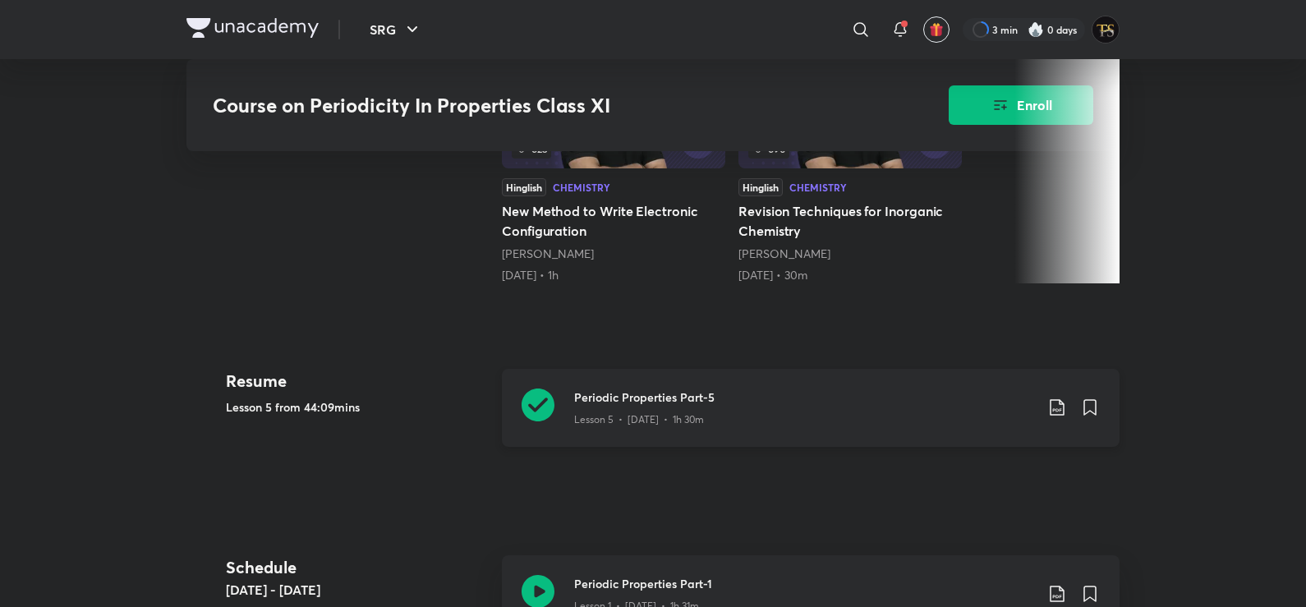 The image size is (1306, 607). Describe the element at coordinates (614, 275) in the screenshot. I see `div: 12th Jun • 1h` at that location.